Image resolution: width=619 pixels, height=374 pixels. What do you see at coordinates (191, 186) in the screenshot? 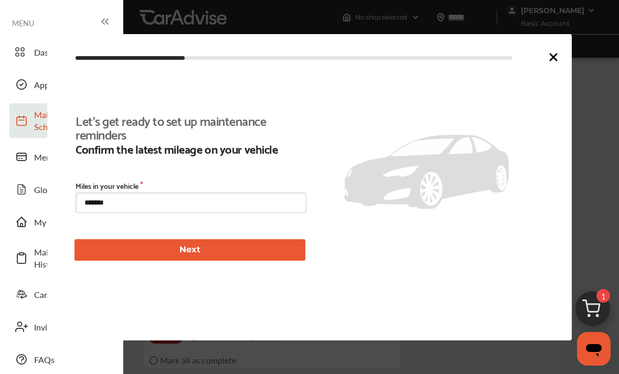
I see `label: Miles in your vehicle` at bounding box center [191, 186].